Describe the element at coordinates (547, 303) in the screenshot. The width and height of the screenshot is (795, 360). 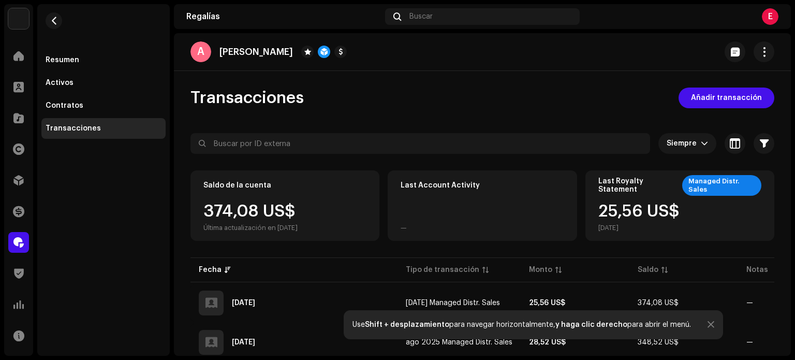
I see `strong: 25,56 US$` at that location.